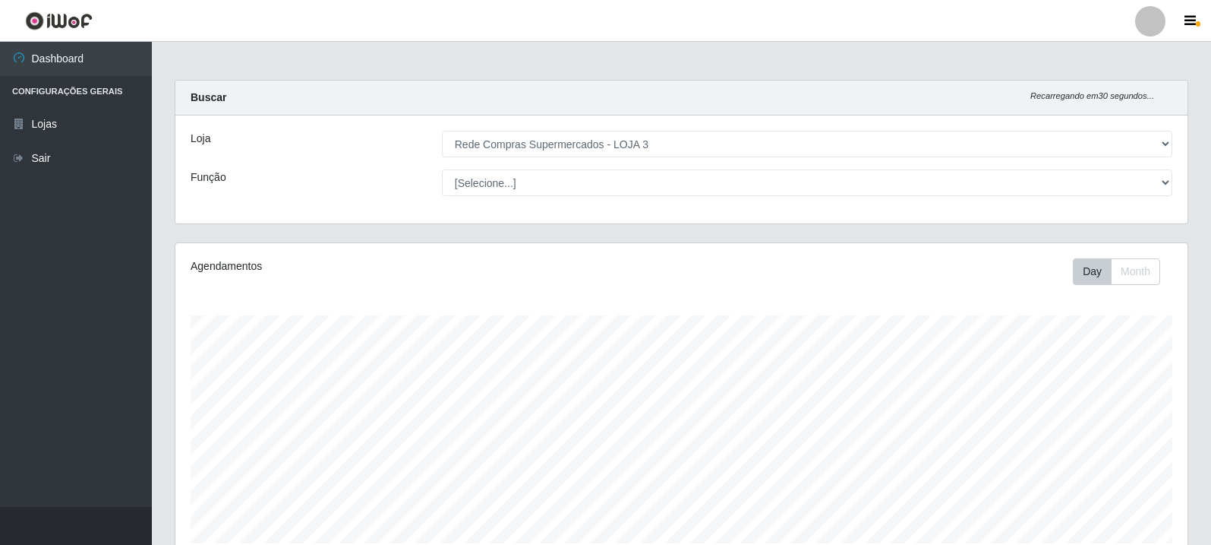 This screenshot has height=545, width=1211. I want to click on div: Toolbar with button groups, so click(1123, 271).